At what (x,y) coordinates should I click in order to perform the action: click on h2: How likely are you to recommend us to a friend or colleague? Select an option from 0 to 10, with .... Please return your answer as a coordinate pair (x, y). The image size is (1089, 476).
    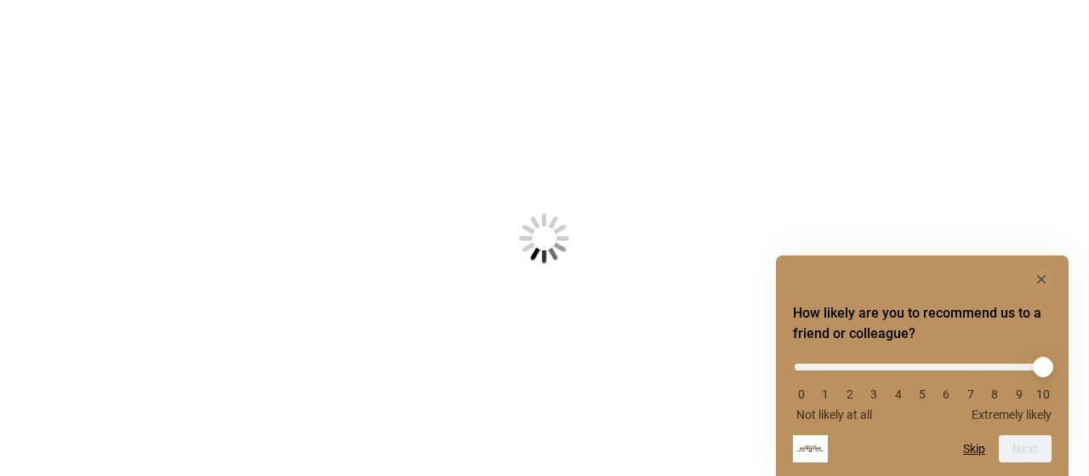
    Looking at the image, I should click on (922, 323).